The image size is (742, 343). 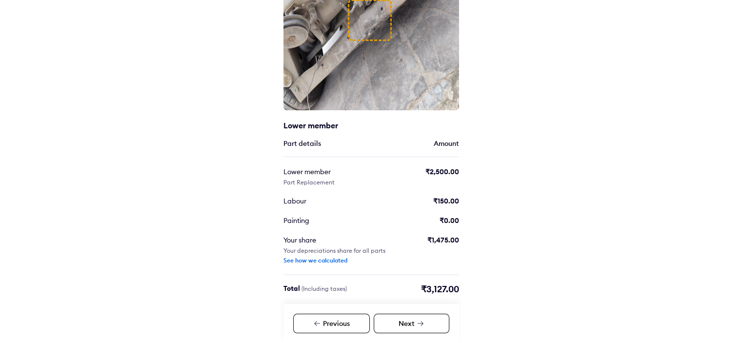 I want to click on div: Part Replacement, so click(x=309, y=182).